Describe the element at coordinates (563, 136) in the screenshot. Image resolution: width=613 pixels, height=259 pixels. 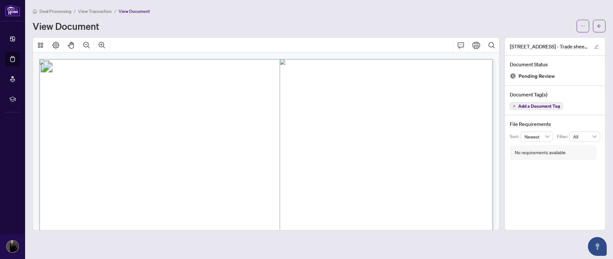
I see `p: Filter:` at that location.